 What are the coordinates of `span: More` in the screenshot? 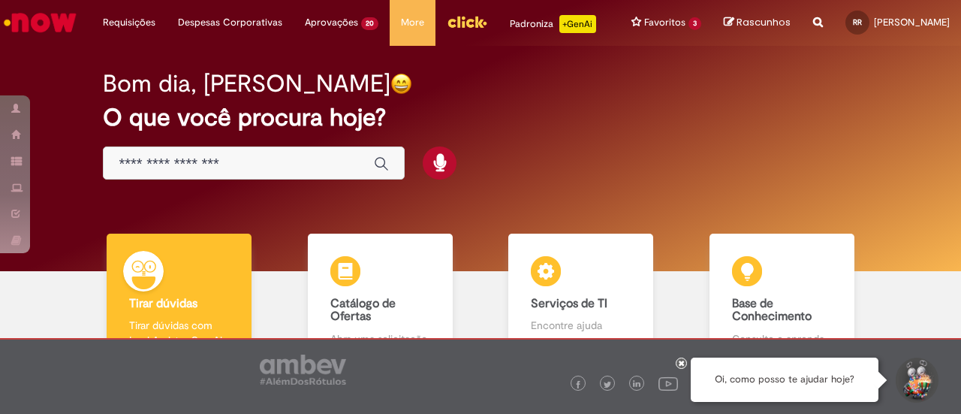 It's located at (412, 23).